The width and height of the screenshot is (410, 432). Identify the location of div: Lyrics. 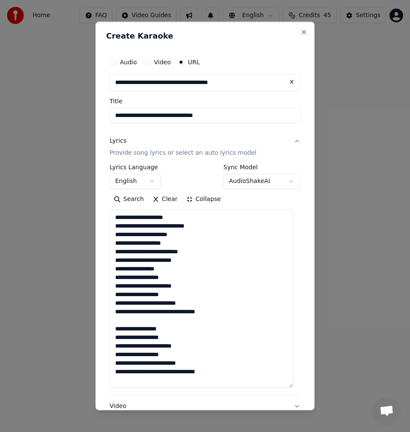
(118, 141).